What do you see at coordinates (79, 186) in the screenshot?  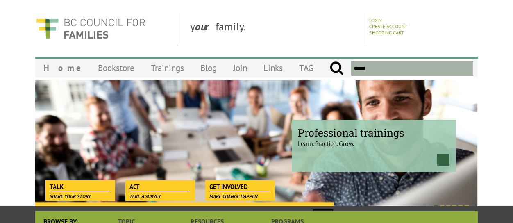 I see `a: Talk Share your story` at bounding box center [79, 186].